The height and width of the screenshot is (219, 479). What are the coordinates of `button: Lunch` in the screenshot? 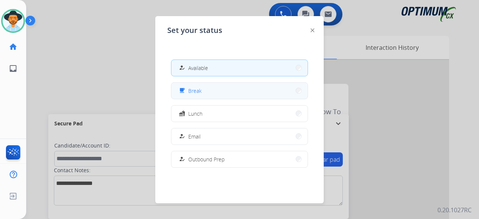 It's located at (240, 113).